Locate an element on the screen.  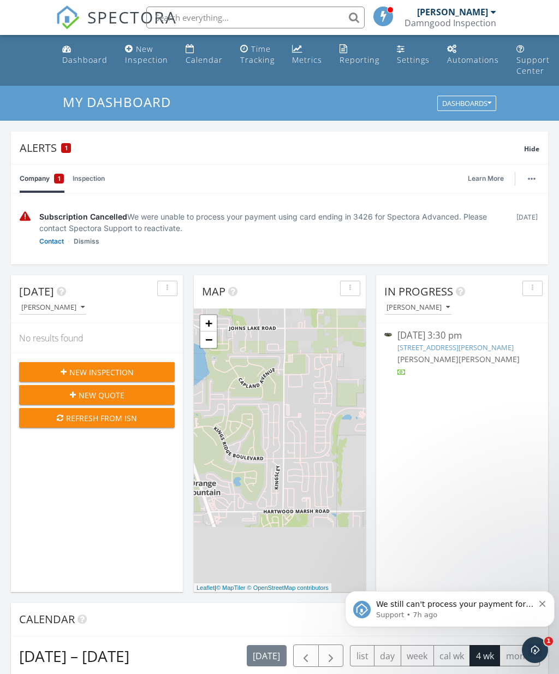
a: Metrics is located at coordinates (307, 55).